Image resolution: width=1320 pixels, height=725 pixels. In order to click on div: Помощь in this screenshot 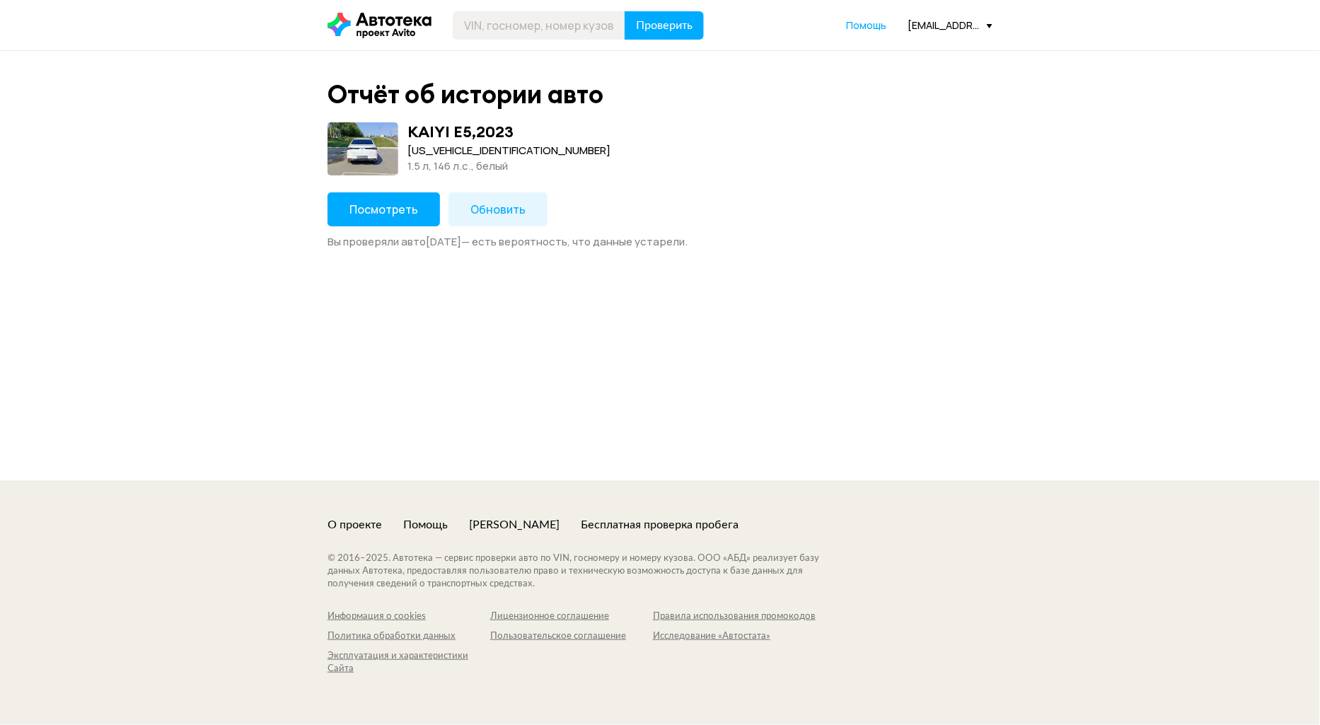, I will do `click(425, 525)`.